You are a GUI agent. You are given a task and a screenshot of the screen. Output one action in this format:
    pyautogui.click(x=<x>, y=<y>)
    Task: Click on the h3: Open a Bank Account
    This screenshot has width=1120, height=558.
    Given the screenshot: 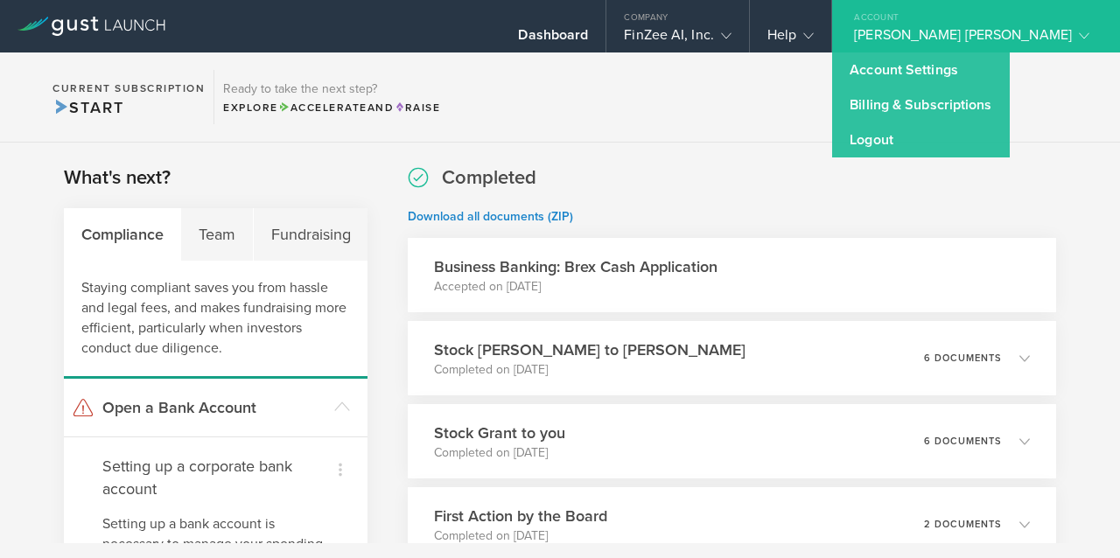 What is the action you would take?
    pyautogui.click(x=213, y=408)
    